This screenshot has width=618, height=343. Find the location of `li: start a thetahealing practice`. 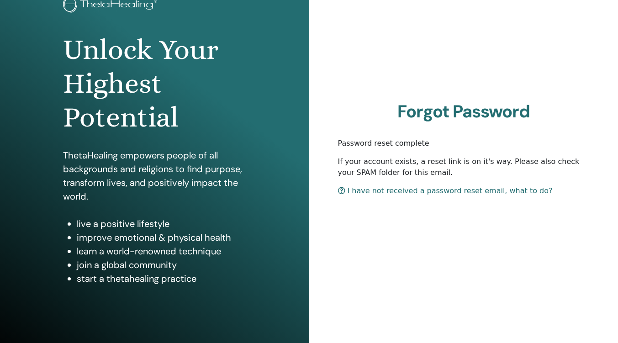

li: start a thetahealing practice is located at coordinates (161, 279).